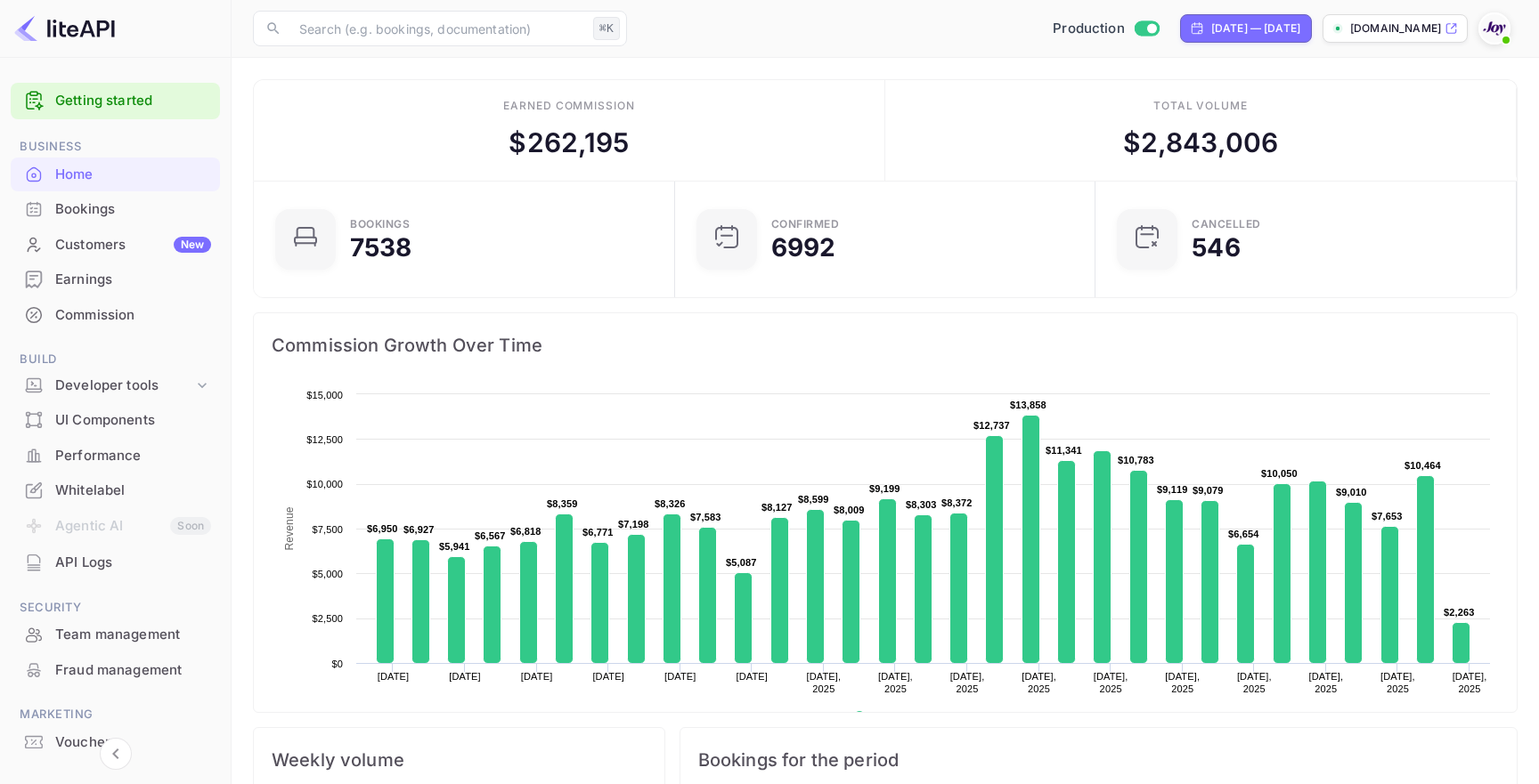  What do you see at coordinates (885, 489) in the screenshot?
I see `text: $9,199` at bounding box center [885, 489].